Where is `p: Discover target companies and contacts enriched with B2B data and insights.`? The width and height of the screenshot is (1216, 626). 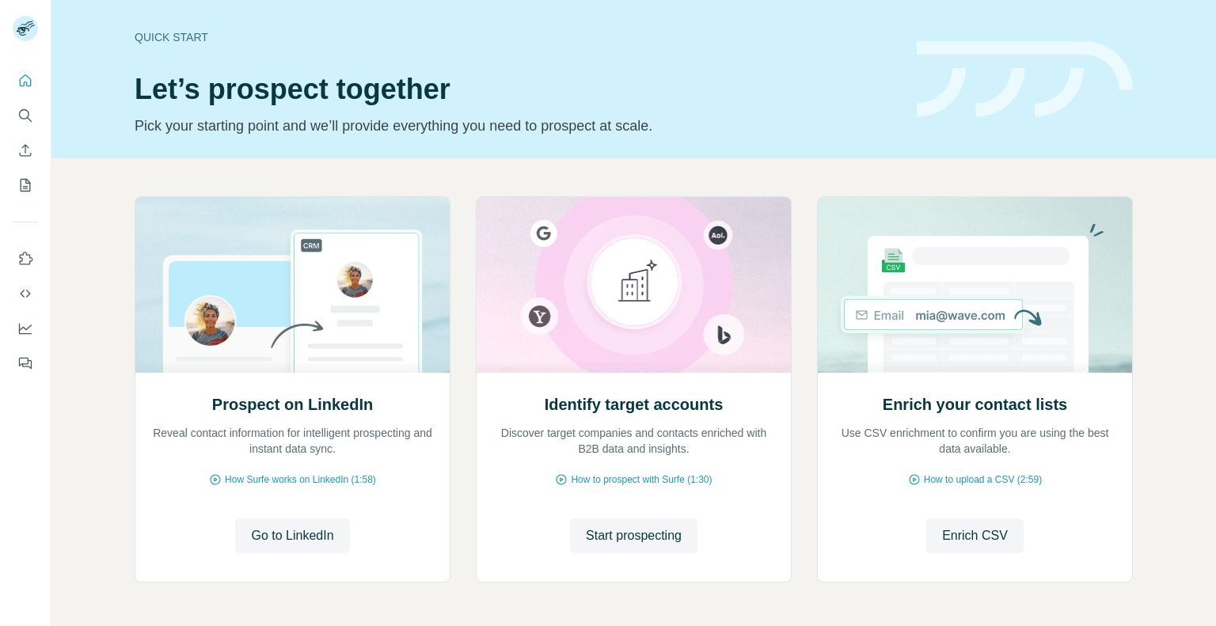 p: Discover target companies and contacts enriched with B2B data and insights. is located at coordinates (634, 441).